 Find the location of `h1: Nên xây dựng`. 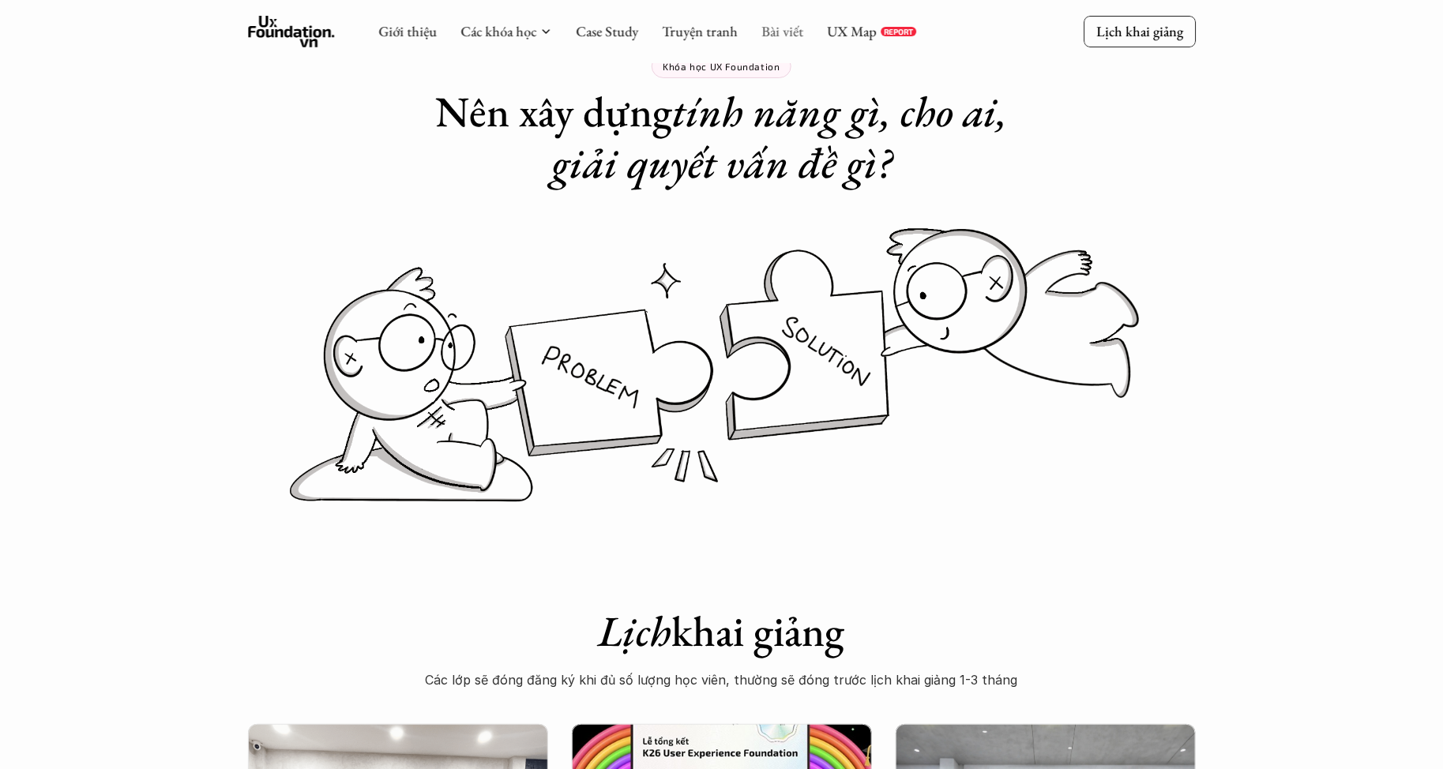

h1: Nên xây dựng is located at coordinates (722, 137).